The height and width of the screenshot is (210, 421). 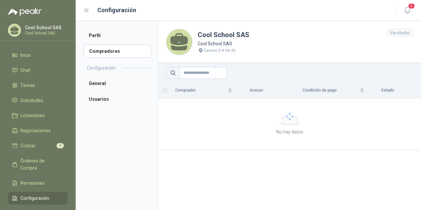 I want to click on span: Órdenes de Compra, so click(x=41, y=165).